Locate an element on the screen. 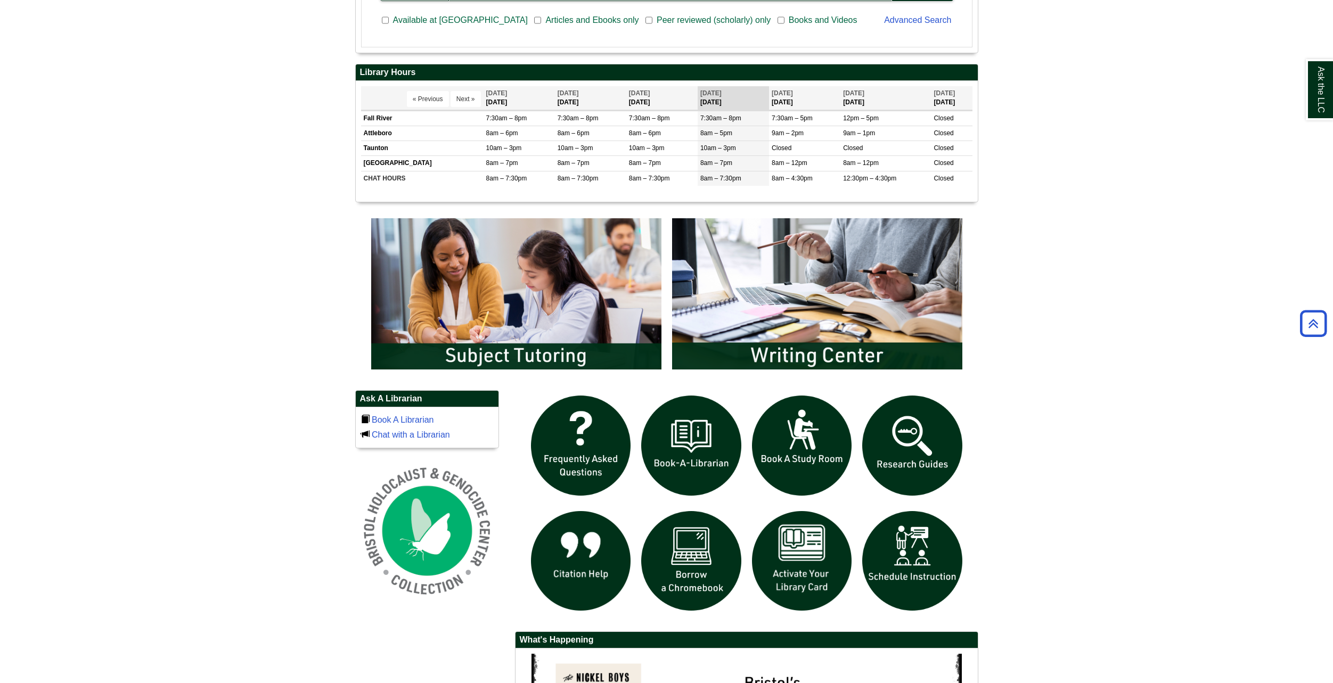  img: Subject Tutoring Information is located at coordinates (516, 294).